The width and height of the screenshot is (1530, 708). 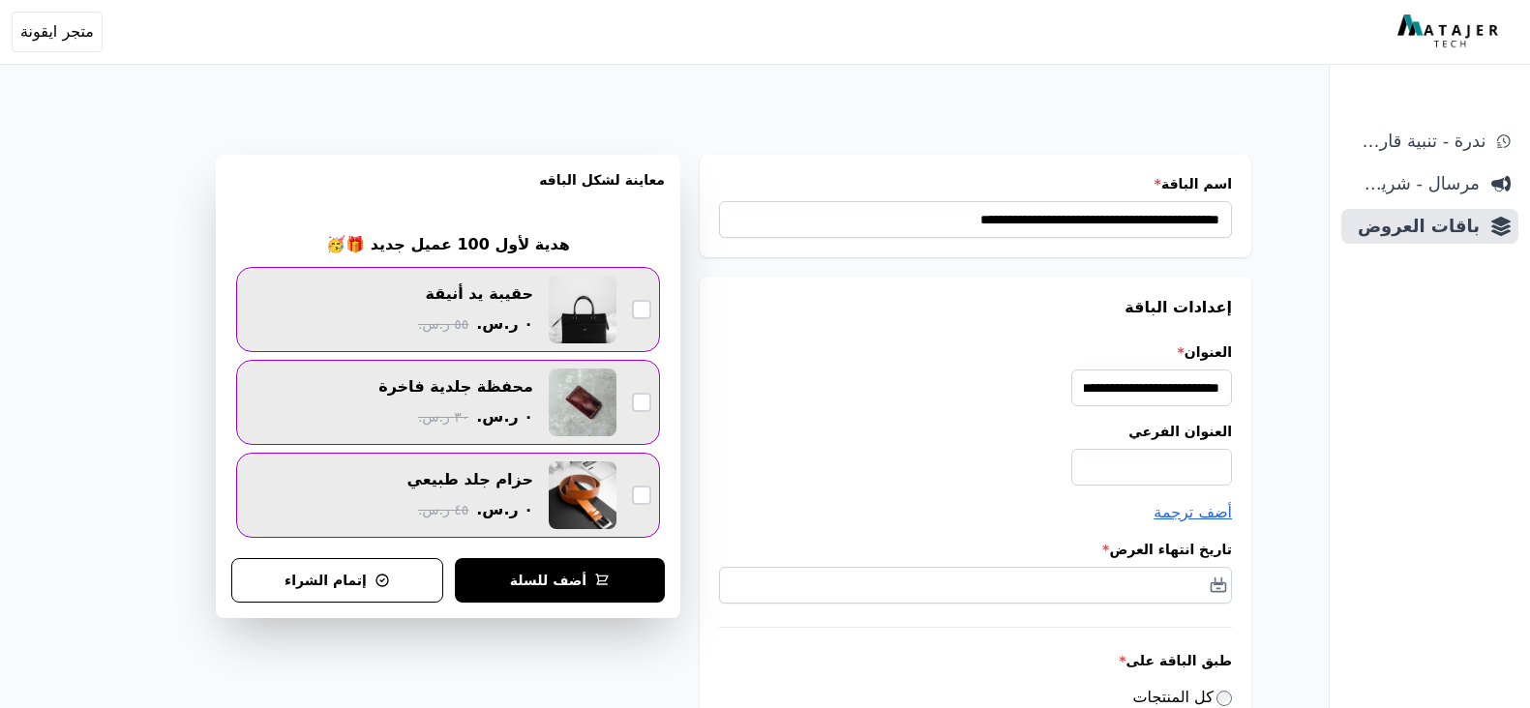 I want to click on img: MatajerTech Logo, so click(x=1450, y=32).